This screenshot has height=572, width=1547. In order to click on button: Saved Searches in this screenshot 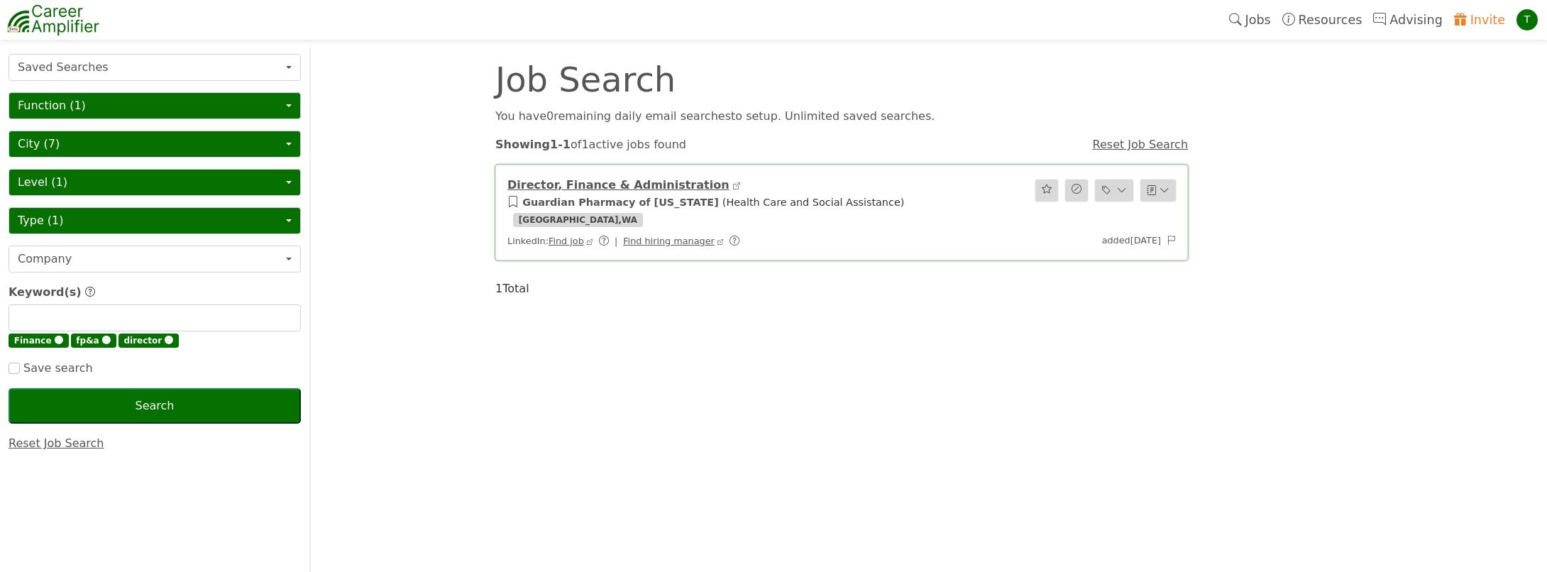, I will do `click(155, 67)`.